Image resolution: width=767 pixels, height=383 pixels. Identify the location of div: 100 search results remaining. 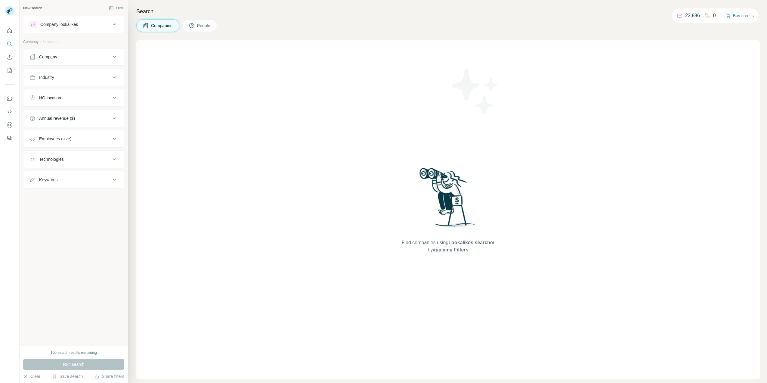
(74, 352).